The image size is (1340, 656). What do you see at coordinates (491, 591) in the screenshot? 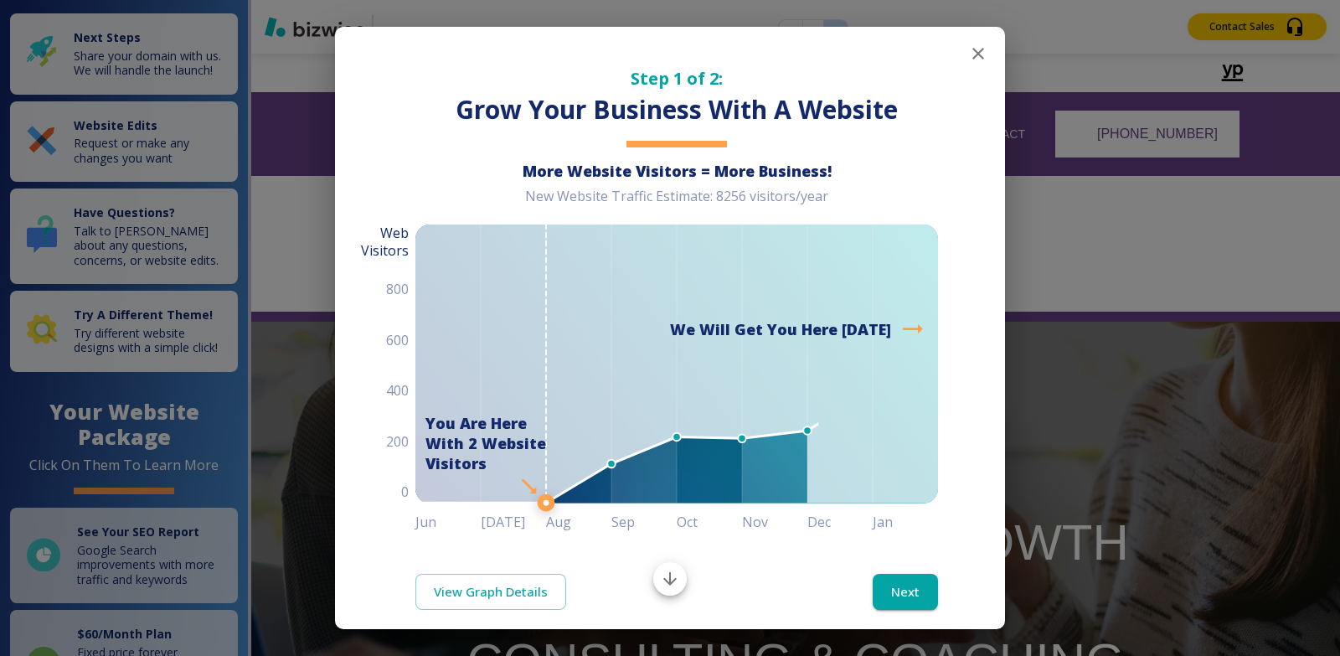
I see `a: View Graph Details` at bounding box center [491, 591].